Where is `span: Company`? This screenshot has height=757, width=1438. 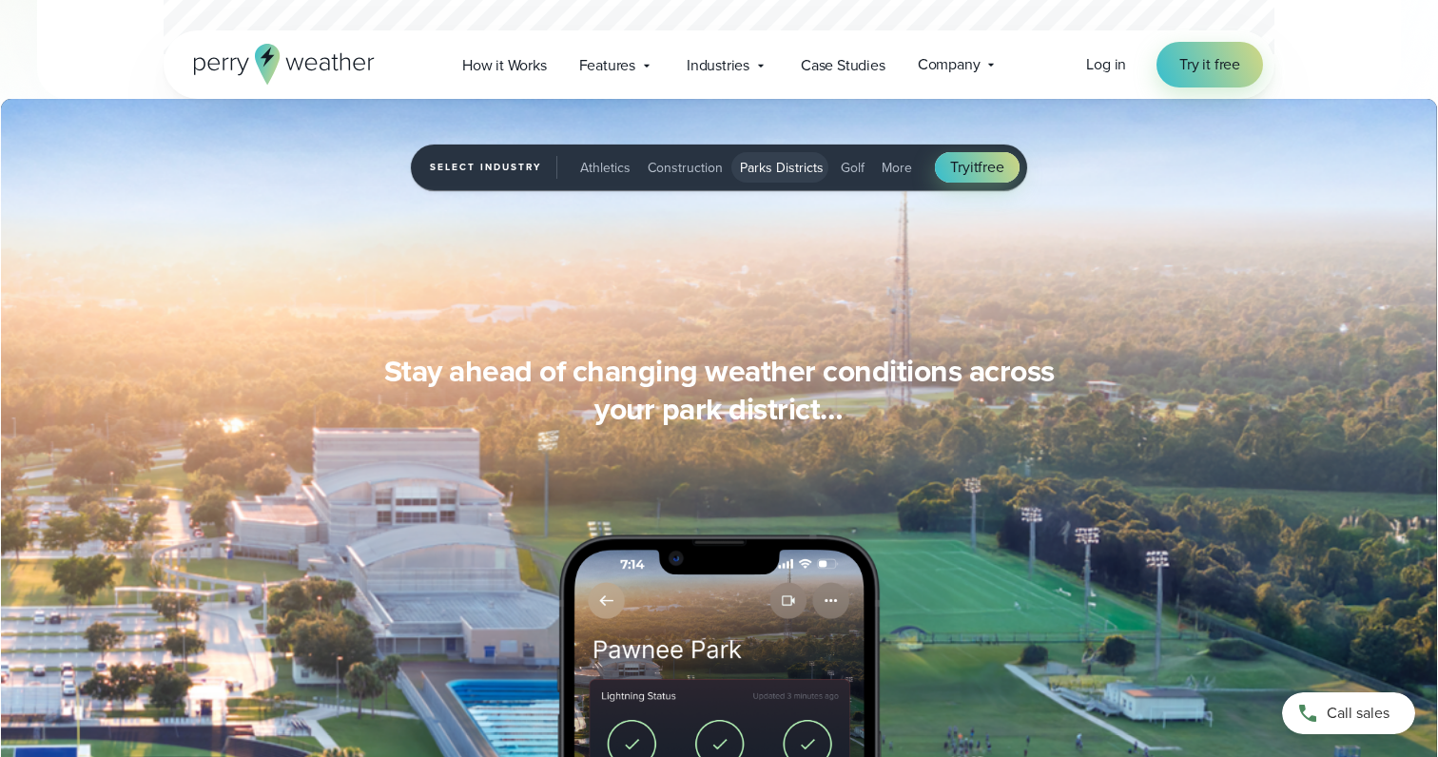 span: Company is located at coordinates (949, 65).